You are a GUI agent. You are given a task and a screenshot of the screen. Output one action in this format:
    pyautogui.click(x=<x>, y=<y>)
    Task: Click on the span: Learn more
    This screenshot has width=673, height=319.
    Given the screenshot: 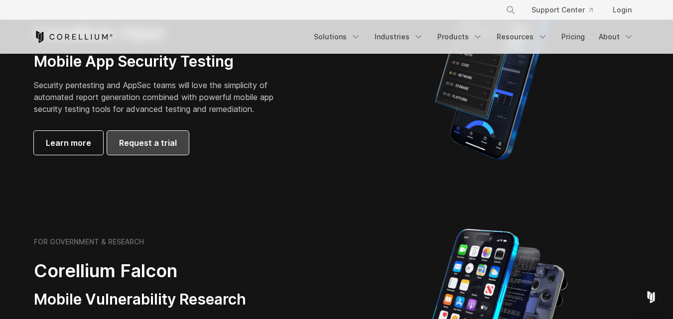 What is the action you would take?
    pyautogui.click(x=68, y=143)
    